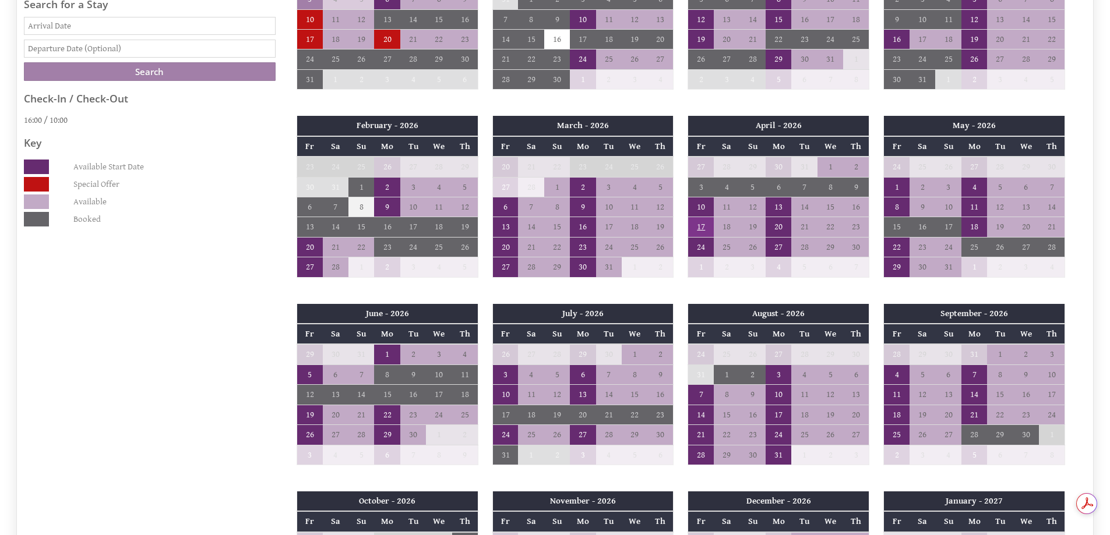 The image size is (1110, 535). Describe the element at coordinates (609, 207) in the screenshot. I see `td: 10` at that location.